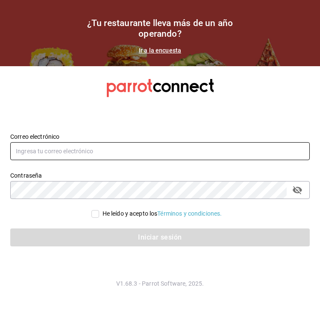 The height and width of the screenshot is (313, 320). Describe the element at coordinates (160, 284) in the screenshot. I see `p: V1.68.3 - Parrot Software, 2025.` at that location.